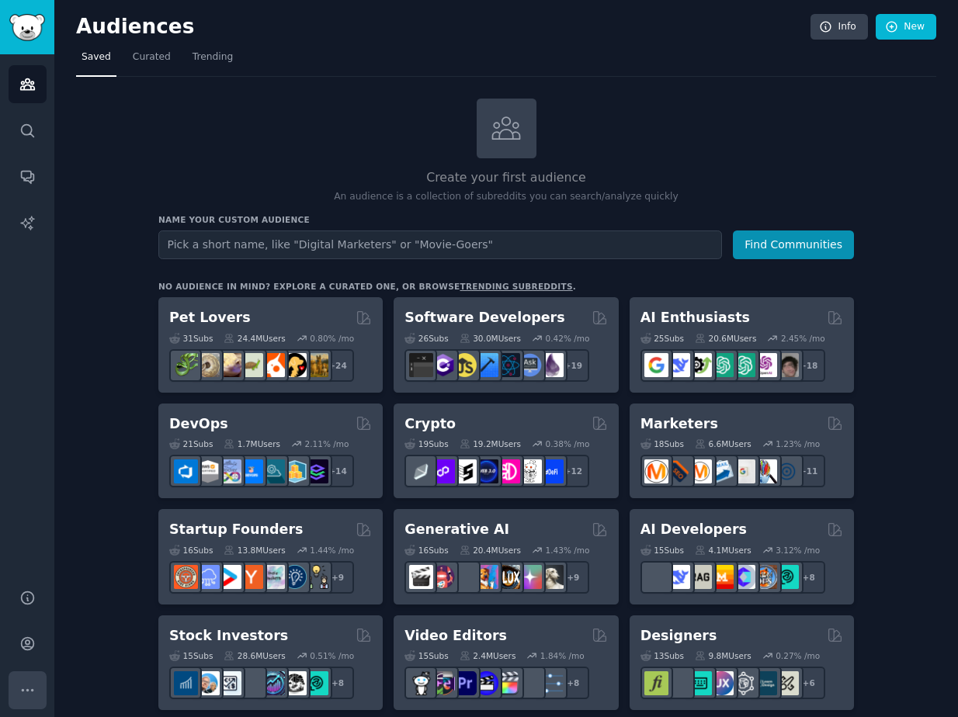 The image size is (958, 717). What do you see at coordinates (797, 656) in the screenshot?
I see `div: 0.27 % /mo` at bounding box center [797, 656].